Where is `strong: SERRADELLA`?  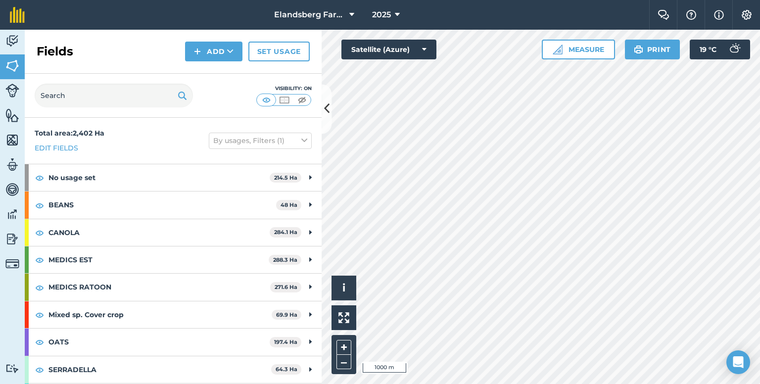
strong: SERRADELLA is located at coordinates (160, 370).